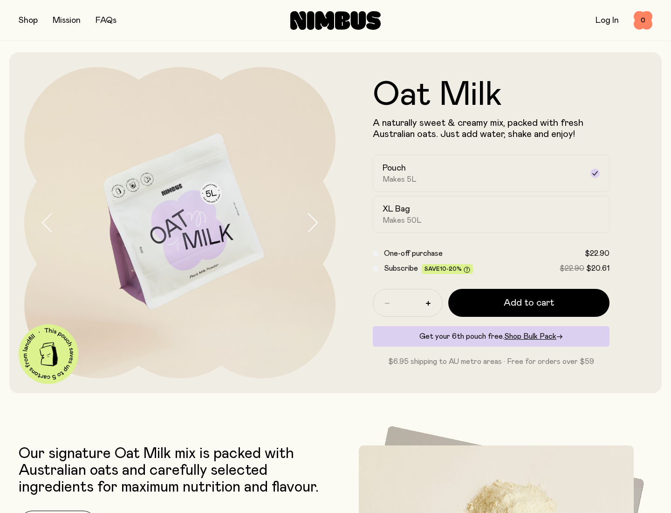 The height and width of the screenshot is (513, 671). What do you see at coordinates (643, 21) in the screenshot?
I see `span: 0` at bounding box center [643, 21].